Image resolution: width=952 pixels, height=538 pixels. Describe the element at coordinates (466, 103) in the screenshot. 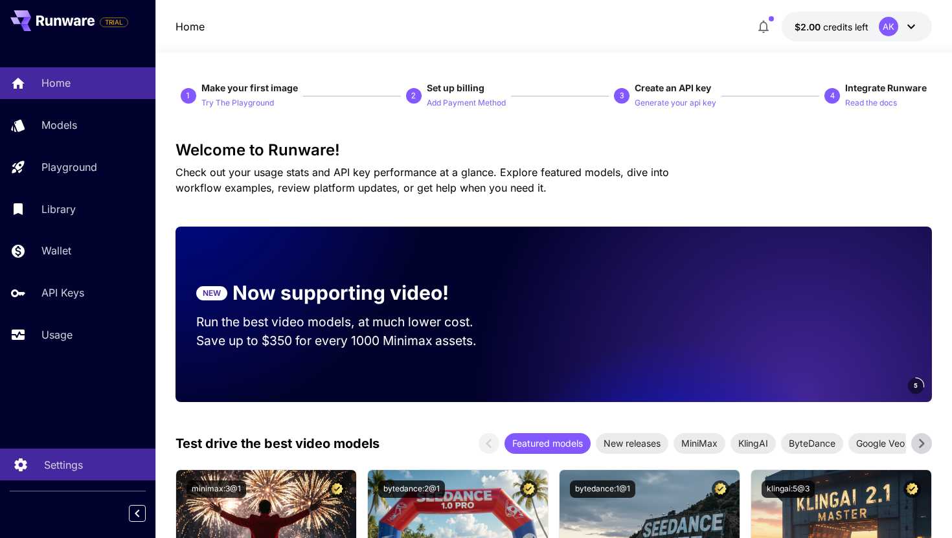

I see `p: Add Payment Method` at that location.